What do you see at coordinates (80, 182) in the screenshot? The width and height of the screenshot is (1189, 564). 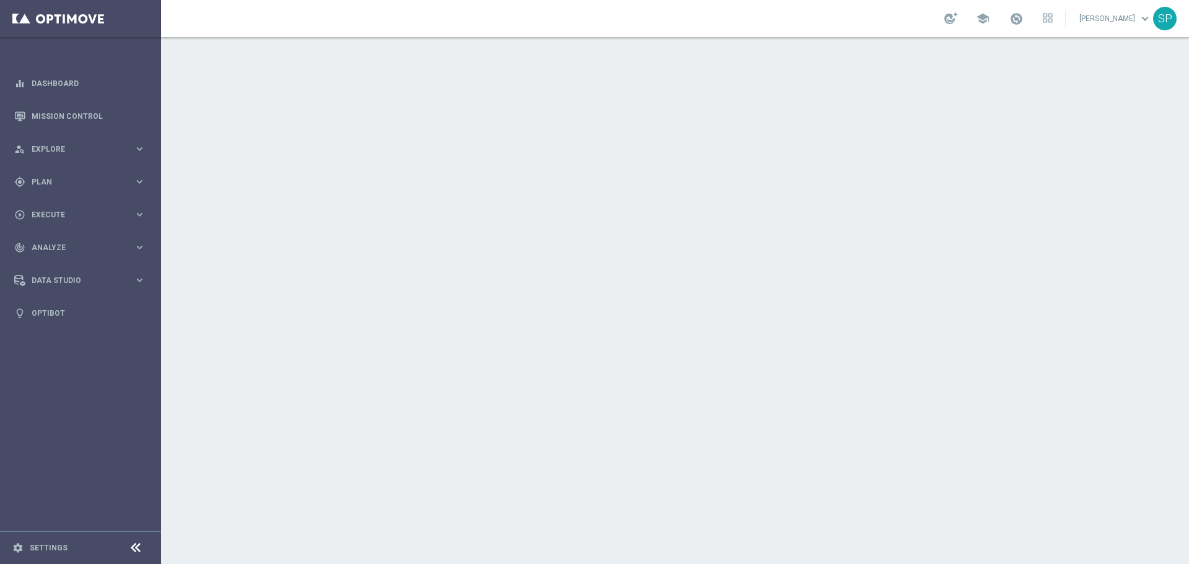 I see `button: gps_fixed Plan keyboard_arrow_right` at bounding box center [80, 182].